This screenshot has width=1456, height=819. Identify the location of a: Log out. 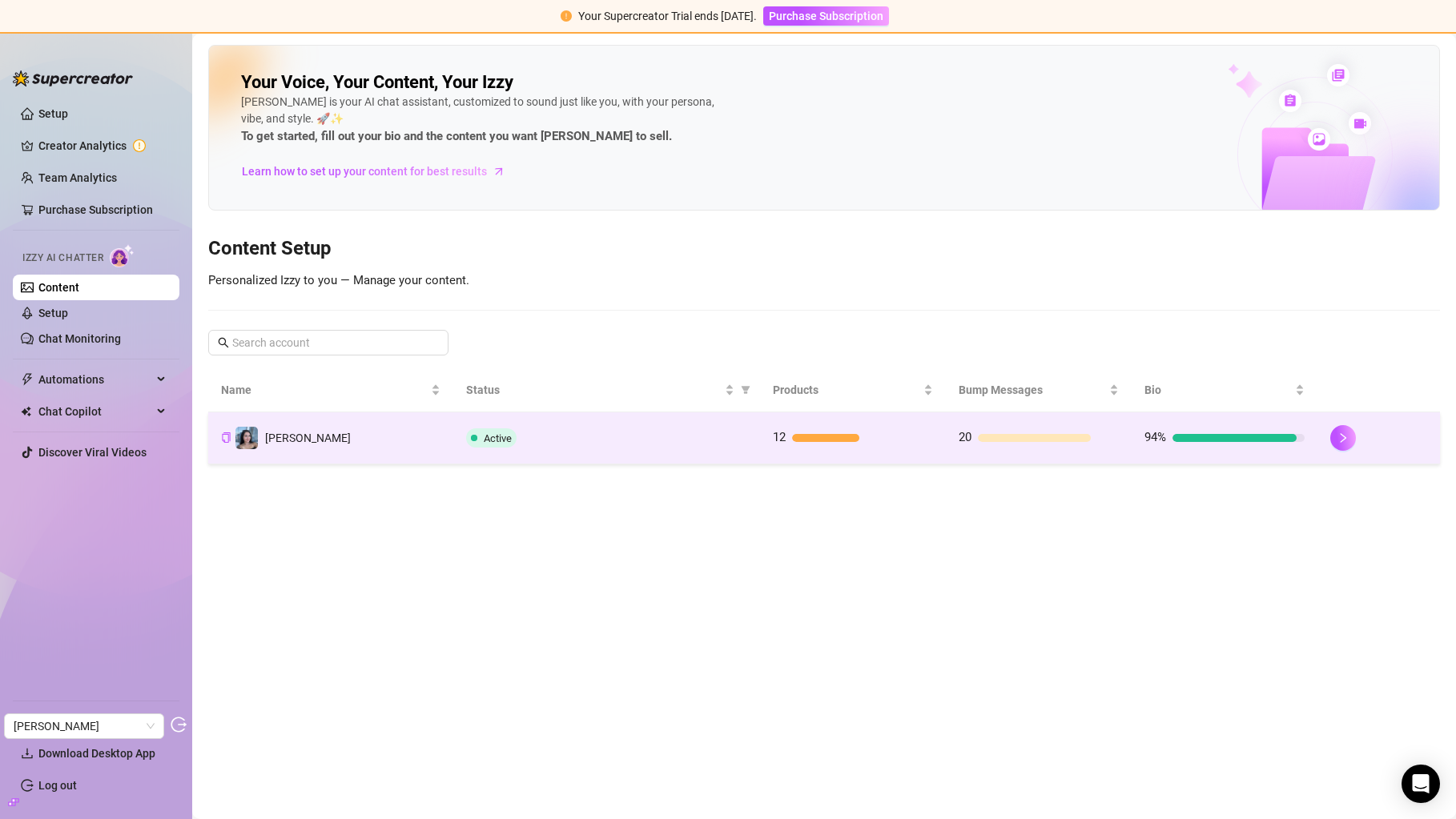
(58, 785).